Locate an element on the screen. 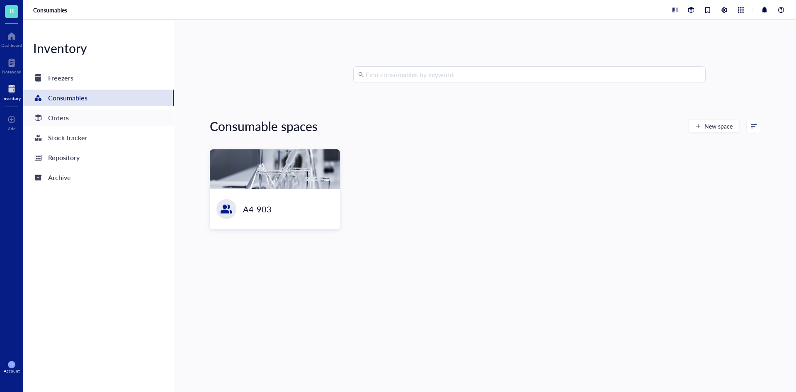 This screenshot has width=796, height=392. a: Stock tracker is located at coordinates (98, 138).